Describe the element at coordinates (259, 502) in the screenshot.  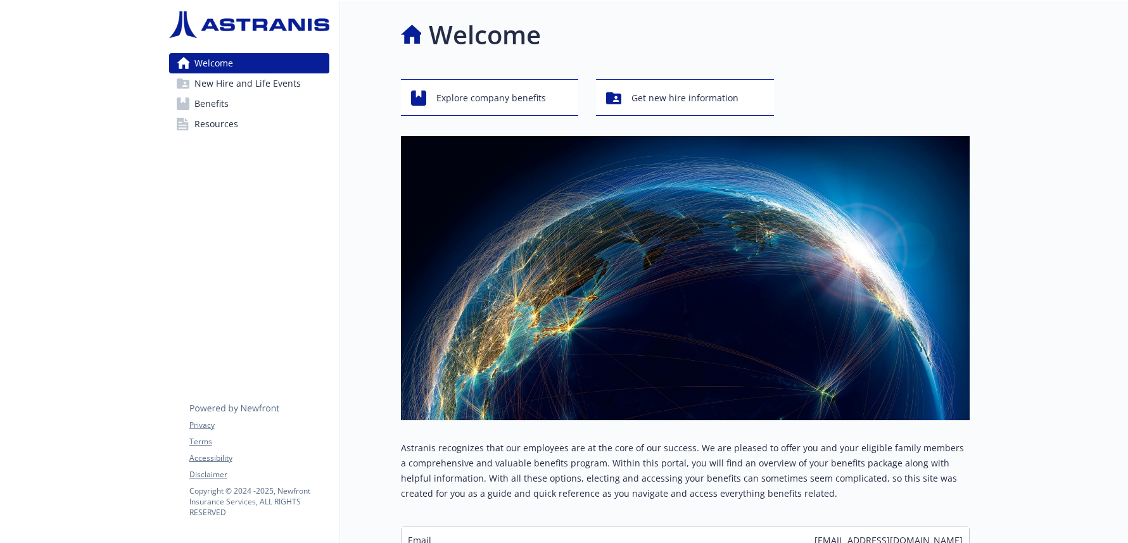
I see `p: Copyright © 2024 - 2025 , Newfront Insurance Services, ALL RIGHTS RESERVED` at that location.